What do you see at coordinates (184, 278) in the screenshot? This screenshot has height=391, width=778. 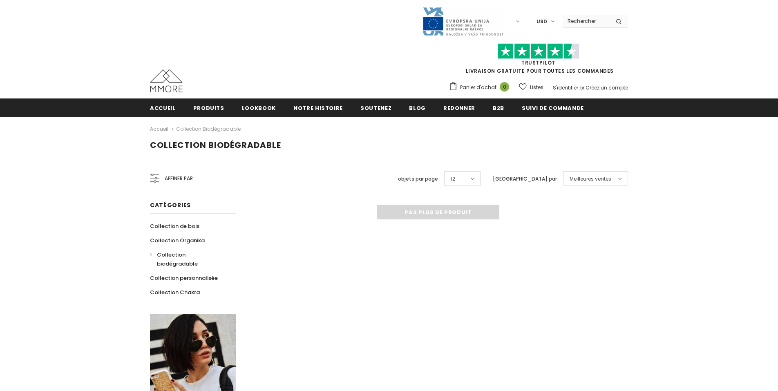 I see `a: Collection personnalisée` at bounding box center [184, 278].